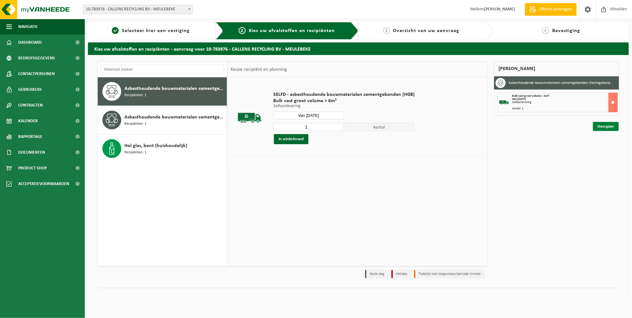  What do you see at coordinates (36, 58) in the screenshot?
I see `span: Bedrijfsgegevens` at bounding box center [36, 58].